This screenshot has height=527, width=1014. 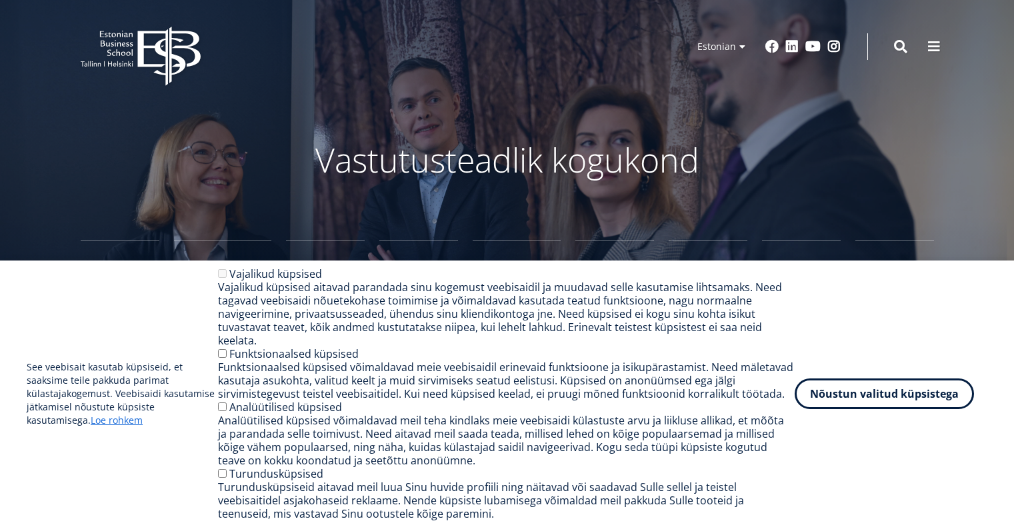 What do you see at coordinates (122, 394) in the screenshot?
I see `p: See veebisait kasutab küpsiseid, et saaksime teile pakkuda parimat külastajakogemust. Veebisaidi ...` at bounding box center [122, 394].